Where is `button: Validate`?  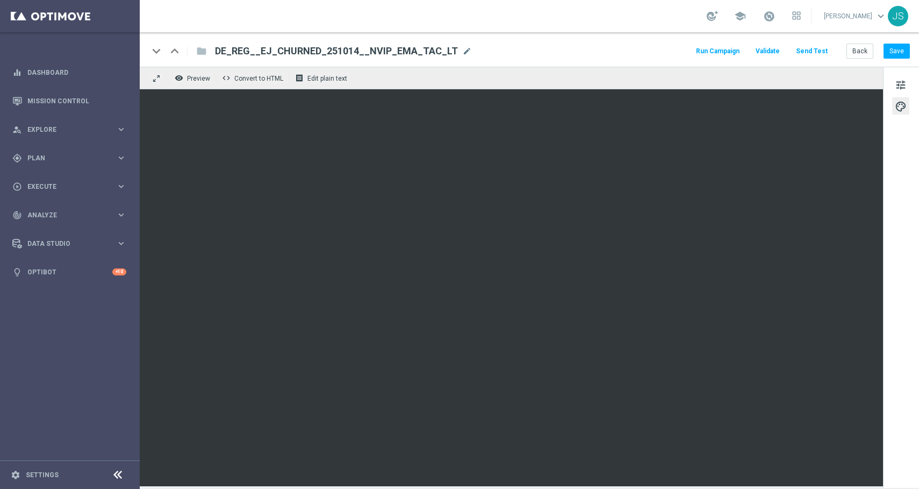
button: Validate is located at coordinates (768, 51).